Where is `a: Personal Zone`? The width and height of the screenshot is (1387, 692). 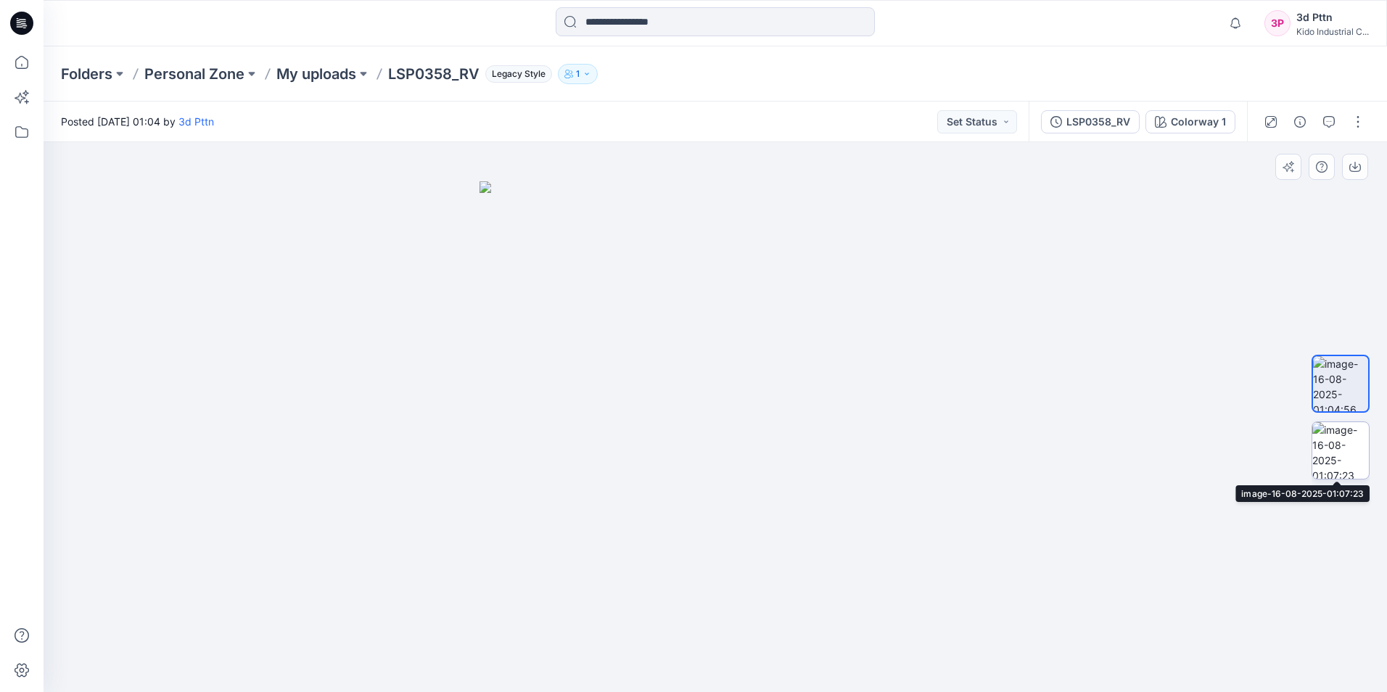
a: Personal Zone is located at coordinates (194, 74).